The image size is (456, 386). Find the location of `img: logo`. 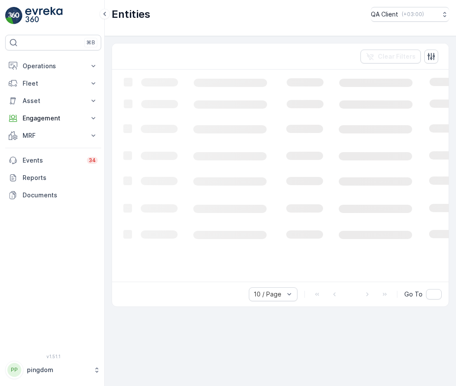

img: logo is located at coordinates (14, 16).